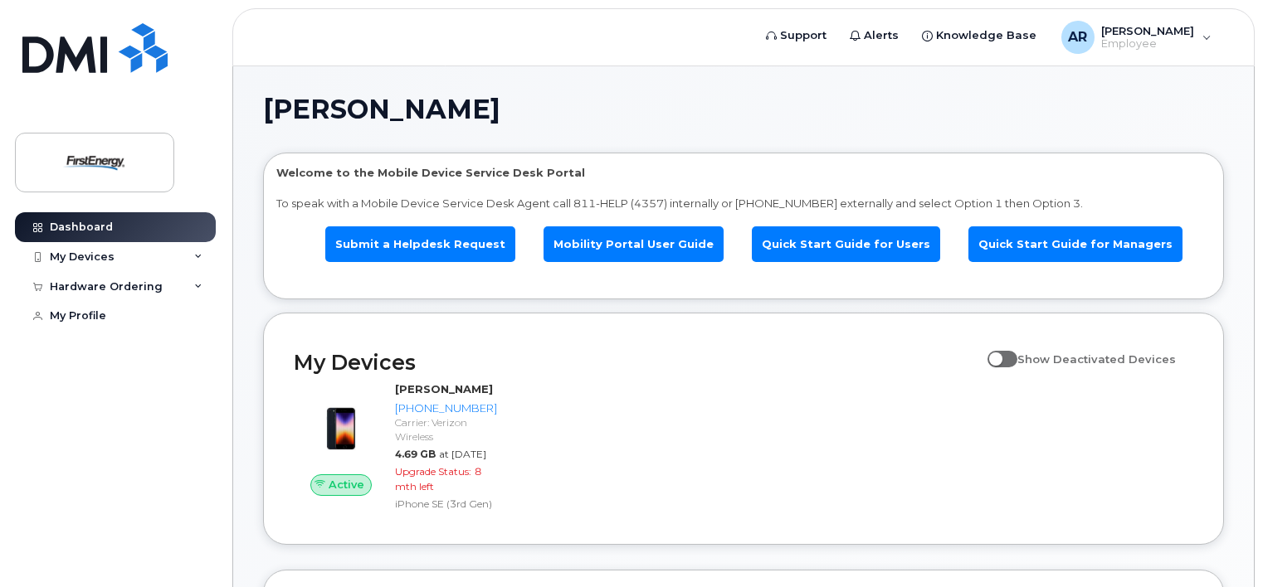 This screenshot has width=1263, height=587. What do you see at coordinates (994, 350) in the screenshot?
I see `input: Show Deactivated Devices` at bounding box center [994, 350].